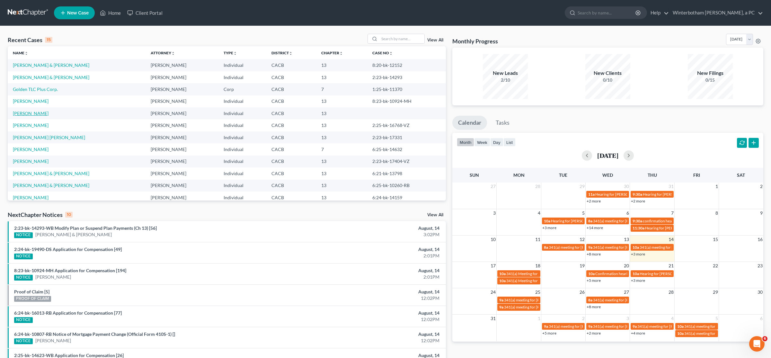  Describe the element at coordinates (407, 125) in the screenshot. I see `td: 2:25-bk-16768-VZ` at that location.